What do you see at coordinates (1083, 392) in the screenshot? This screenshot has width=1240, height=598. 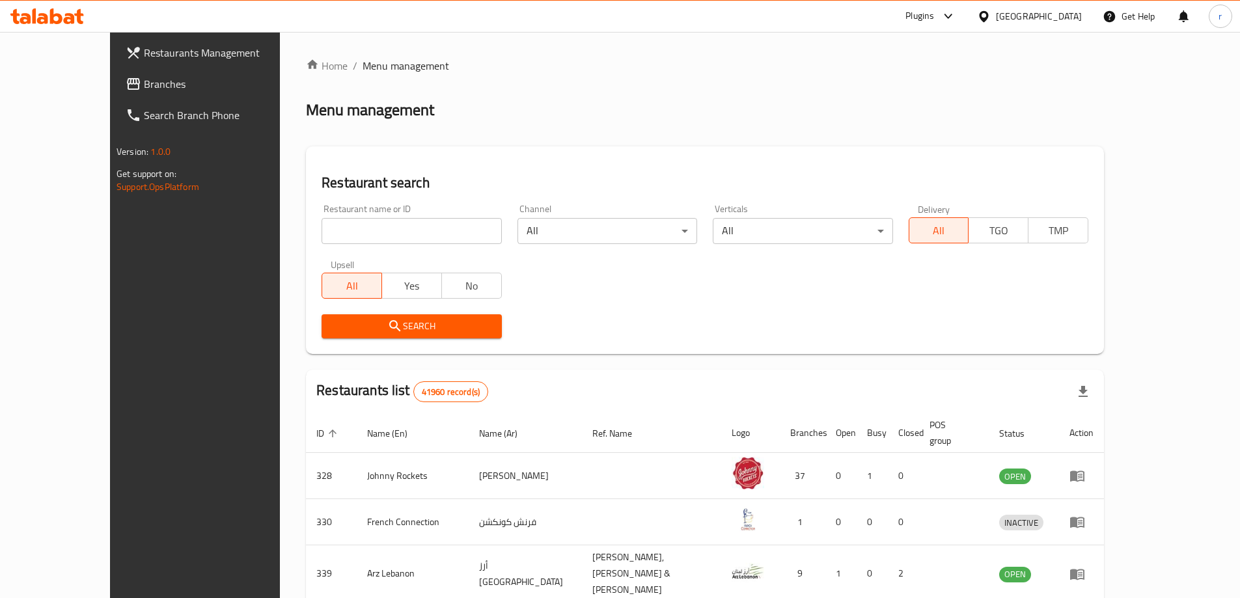 I see `div: Export file` at bounding box center [1083, 392].